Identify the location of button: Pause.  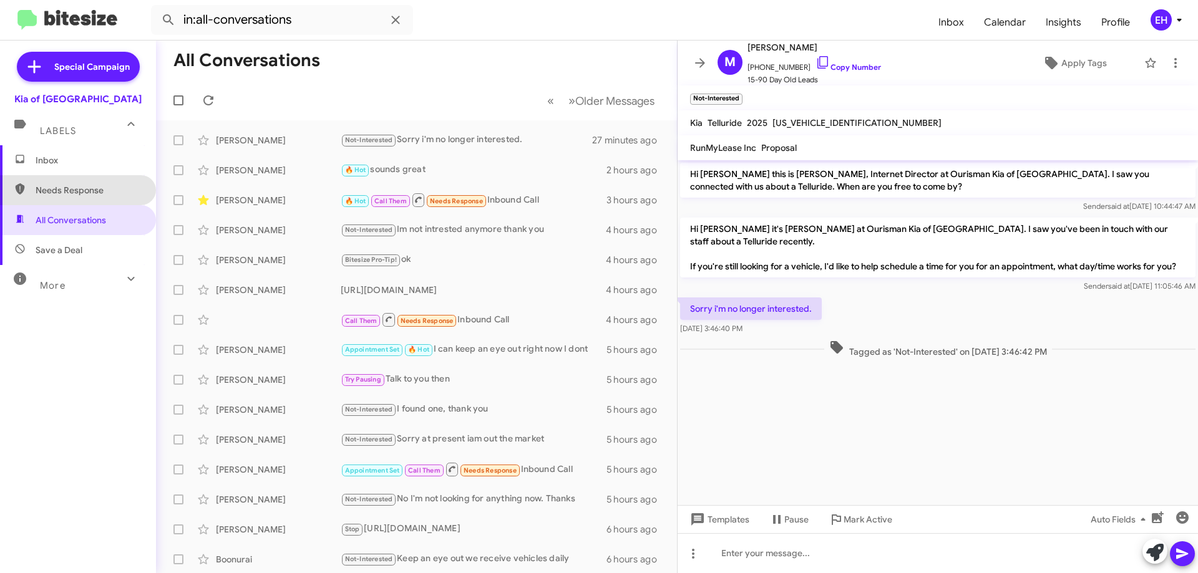
(789, 520).